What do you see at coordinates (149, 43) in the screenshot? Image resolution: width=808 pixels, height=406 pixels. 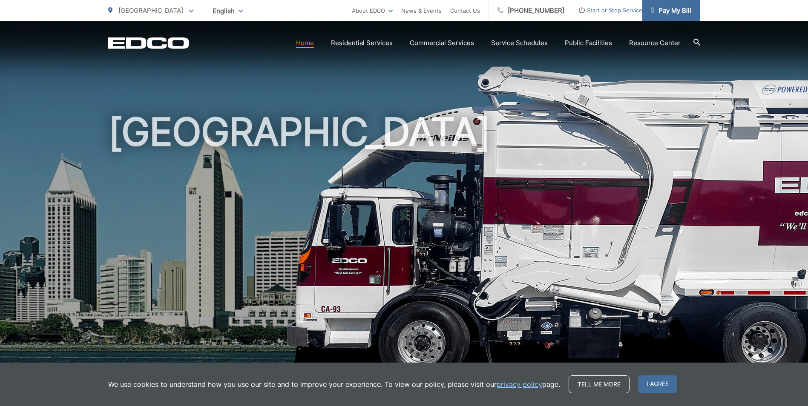 I see `a: EDCD logo. Return to the homepage.` at bounding box center [149, 43].